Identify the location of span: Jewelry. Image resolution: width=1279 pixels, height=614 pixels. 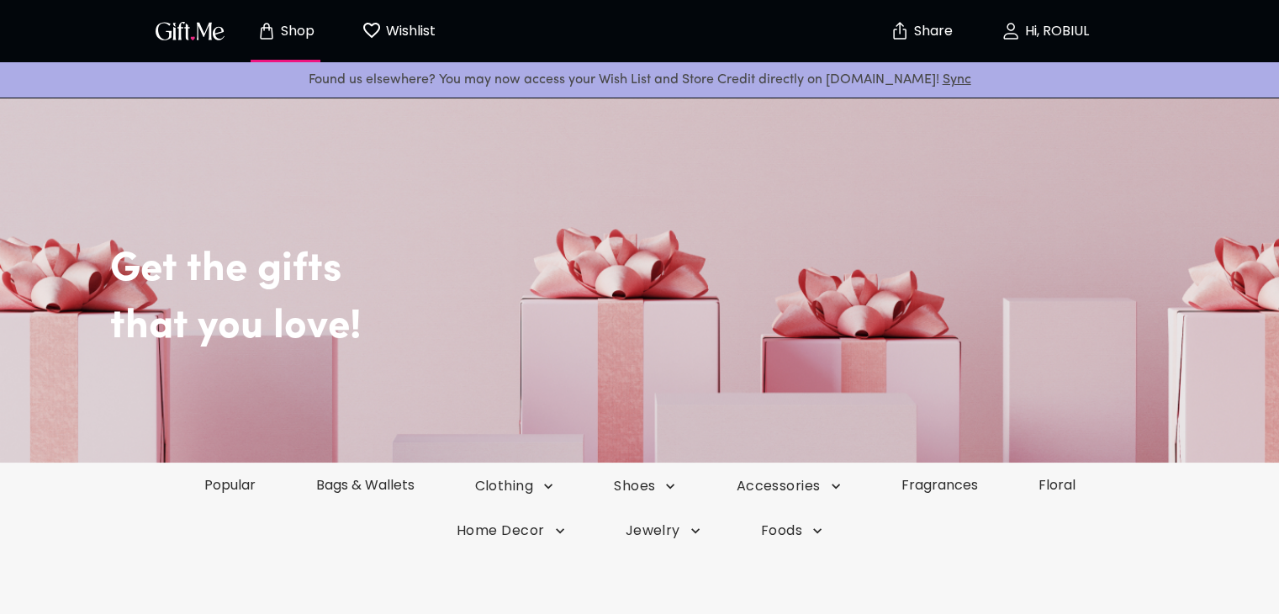
(663, 531).